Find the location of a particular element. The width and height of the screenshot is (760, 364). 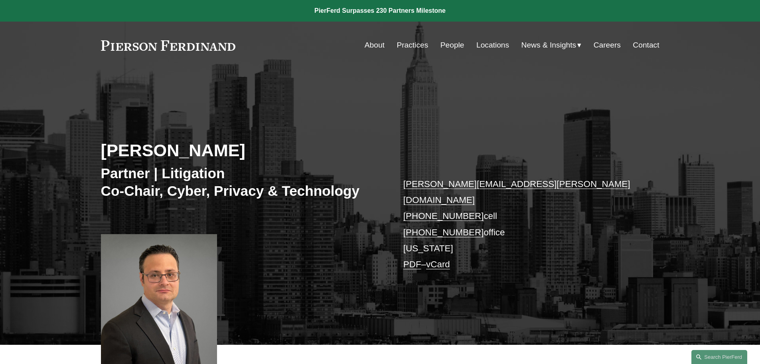

a: Search this site is located at coordinates (720, 356).